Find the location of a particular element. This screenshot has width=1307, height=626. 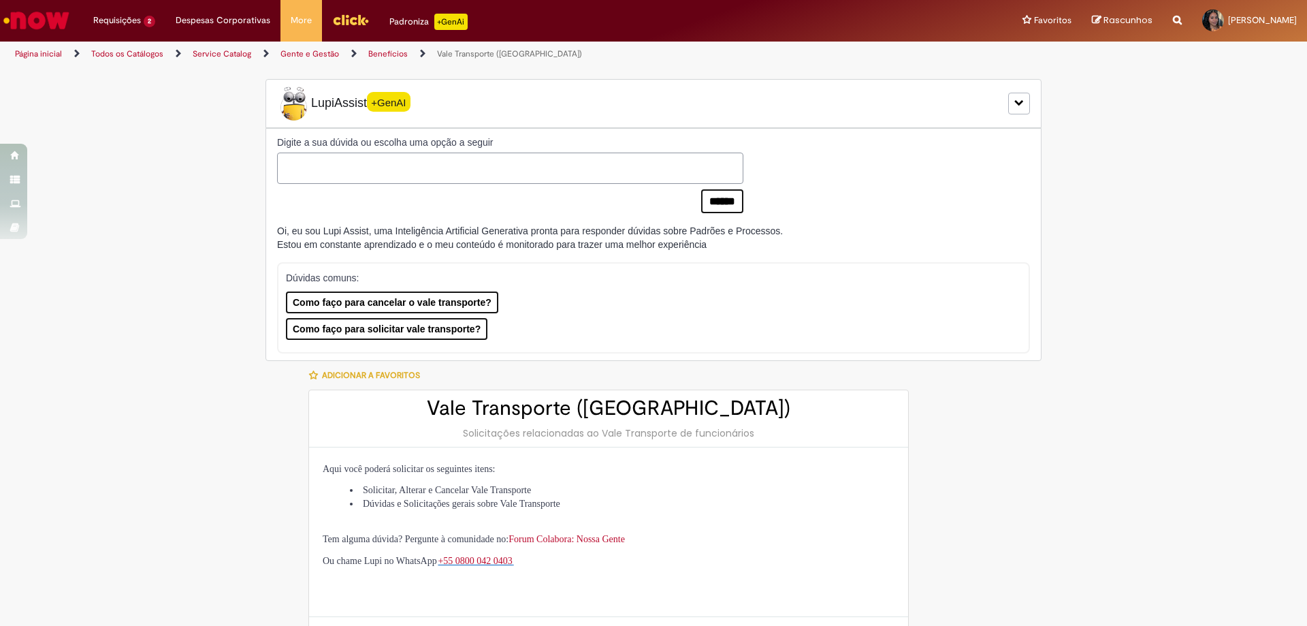

li: Solicitar, Alterar e Cancelar Vale Transporte is located at coordinates (622, 490).